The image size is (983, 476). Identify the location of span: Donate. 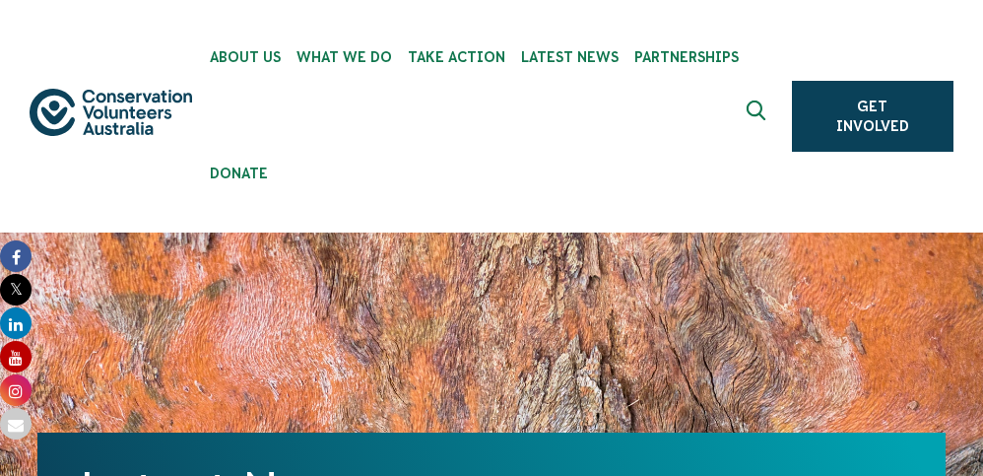
(238, 173).